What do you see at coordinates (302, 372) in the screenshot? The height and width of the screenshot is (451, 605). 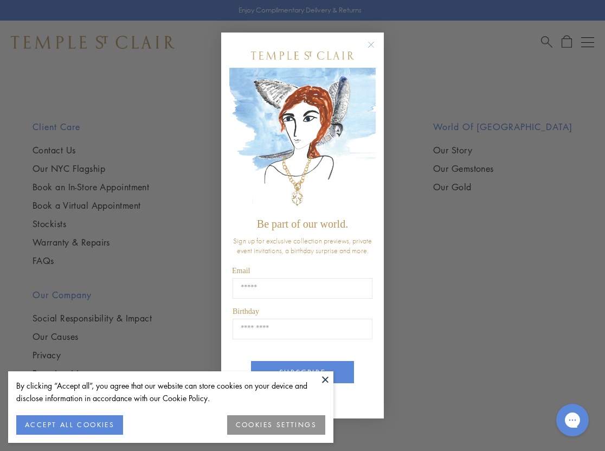 I see `button: SUBSCRIBE` at bounding box center [302, 372].